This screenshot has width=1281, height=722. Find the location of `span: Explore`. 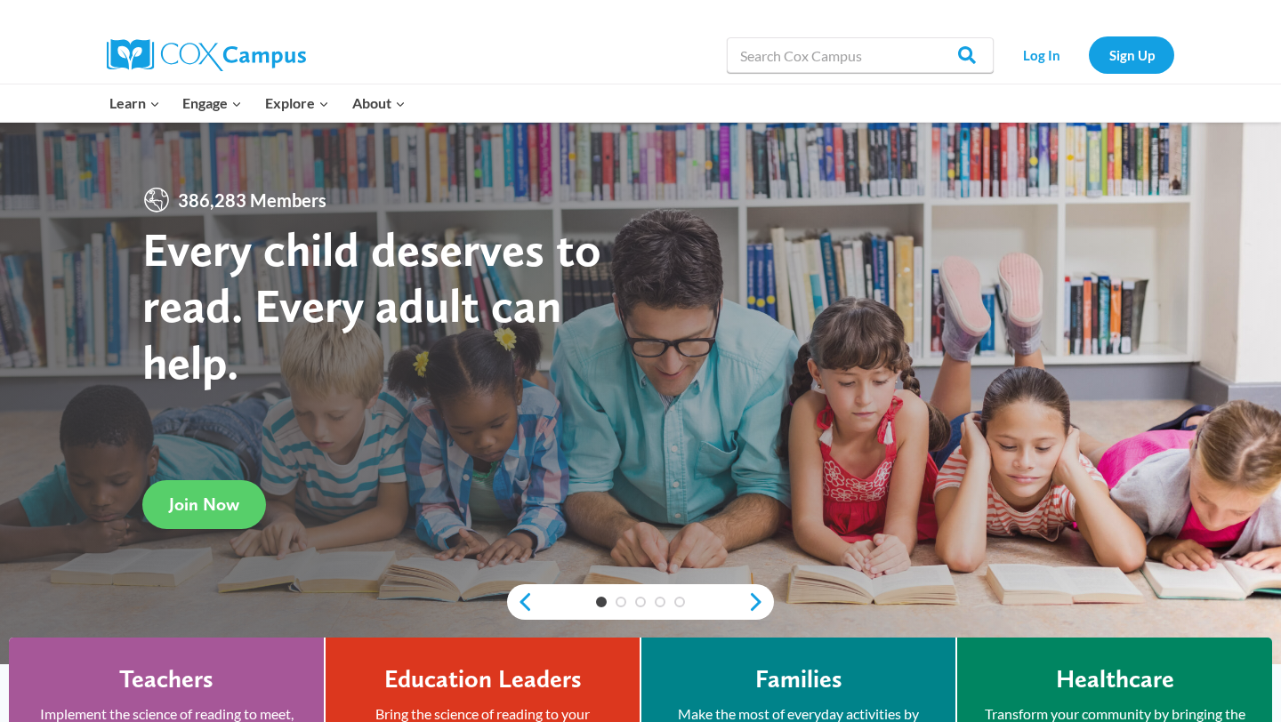

span: Explore is located at coordinates (297, 103).